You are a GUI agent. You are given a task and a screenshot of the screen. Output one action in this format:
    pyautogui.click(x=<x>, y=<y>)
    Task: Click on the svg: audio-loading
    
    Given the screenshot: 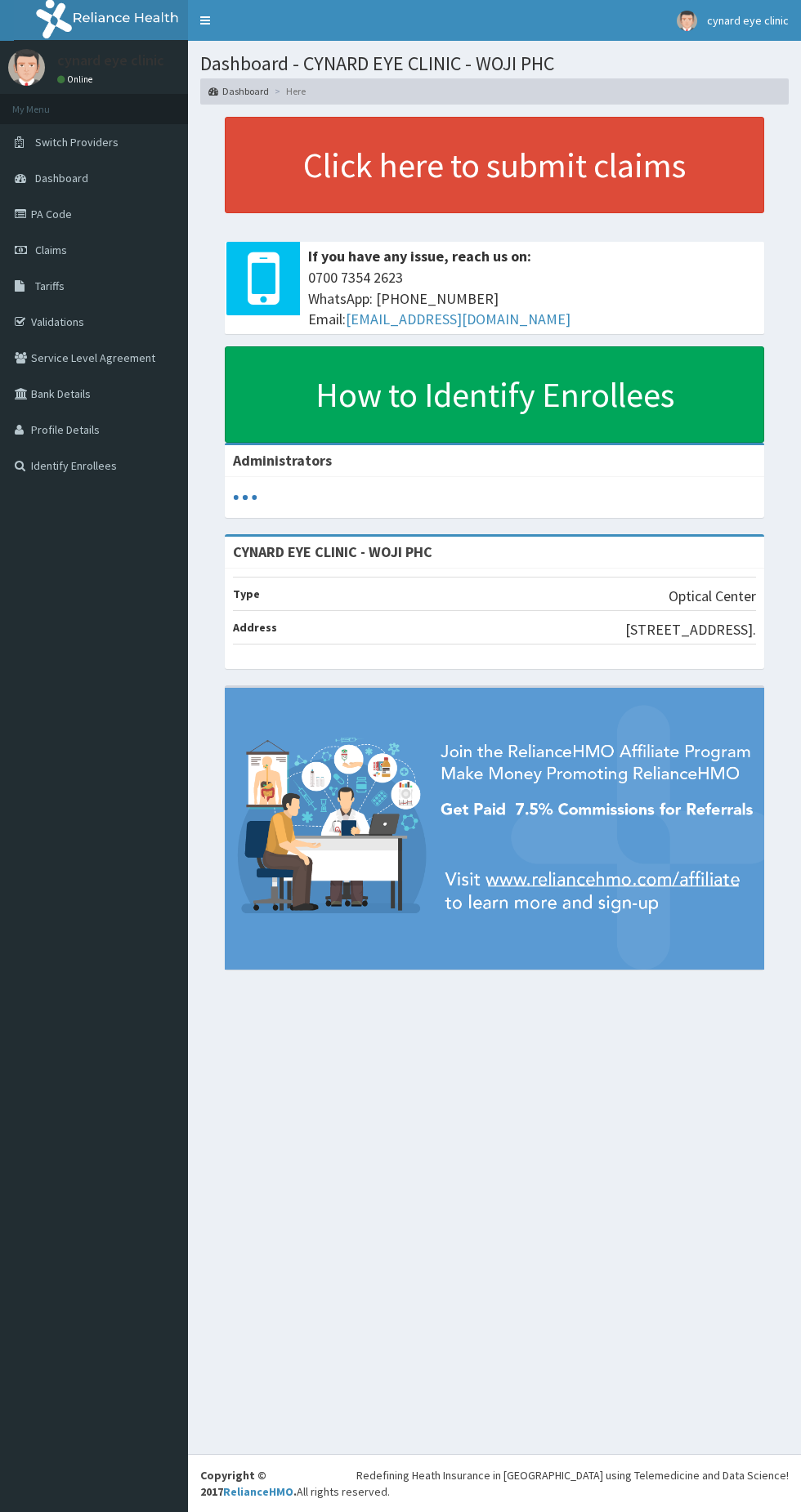 What is the action you would take?
    pyautogui.click(x=246, y=498)
    